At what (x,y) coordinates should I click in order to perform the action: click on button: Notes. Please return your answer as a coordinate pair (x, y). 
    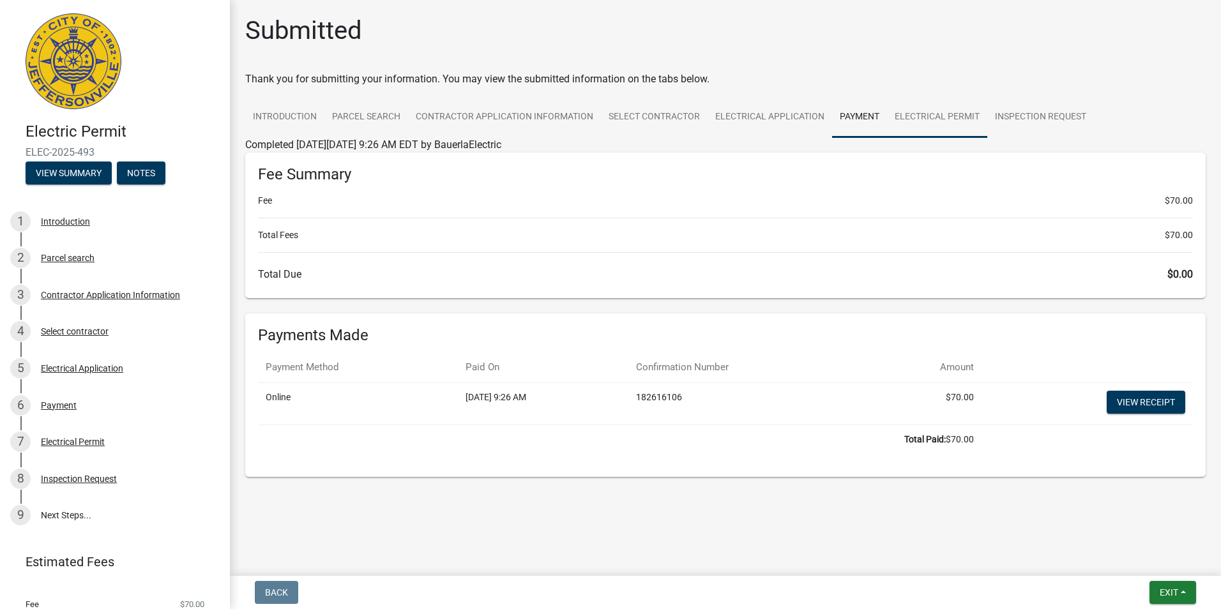
    Looking at the image, I should click on (141, 173).